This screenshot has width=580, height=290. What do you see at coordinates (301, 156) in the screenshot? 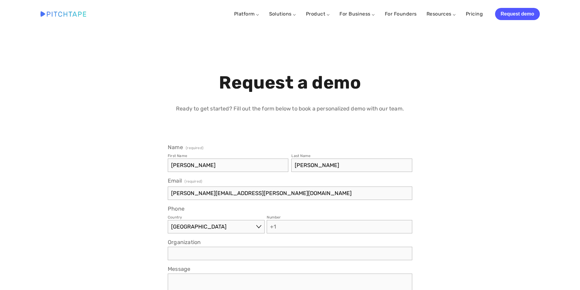
I see `div: Last Name` at bounding box center [301, 156].